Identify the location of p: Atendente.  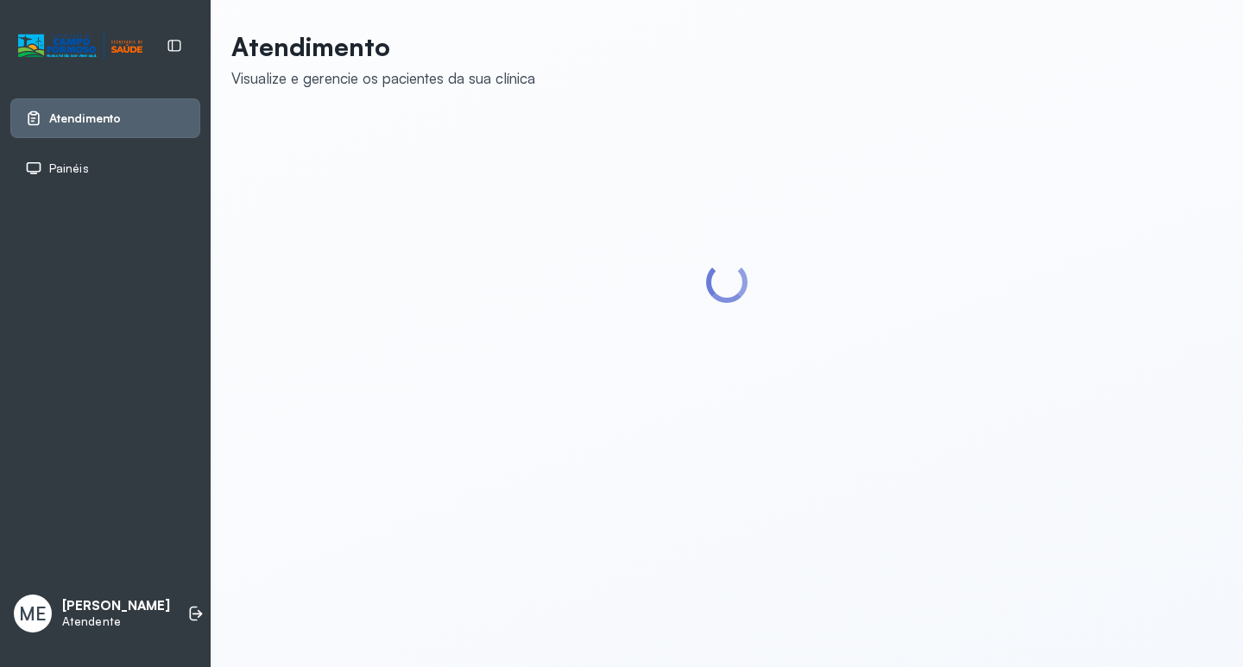
(116, 621).